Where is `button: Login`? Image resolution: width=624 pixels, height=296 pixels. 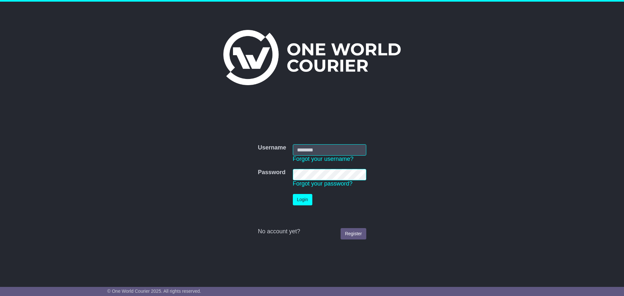 button: Login is located at coordinates (303, 200).